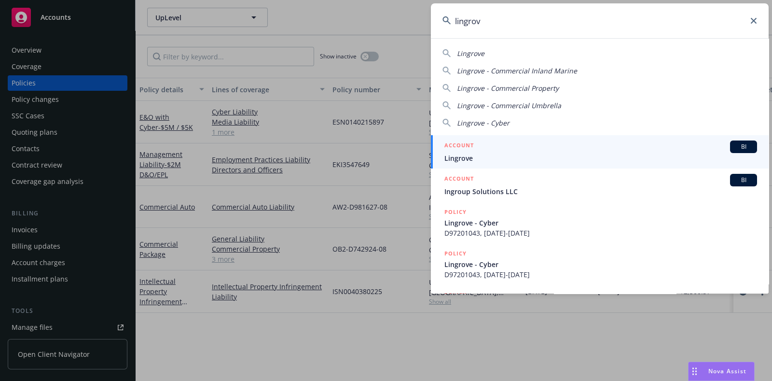  Describe the element at coordinates (721, 371) in the screenshot. I see `button: Nova Assist` at that location.